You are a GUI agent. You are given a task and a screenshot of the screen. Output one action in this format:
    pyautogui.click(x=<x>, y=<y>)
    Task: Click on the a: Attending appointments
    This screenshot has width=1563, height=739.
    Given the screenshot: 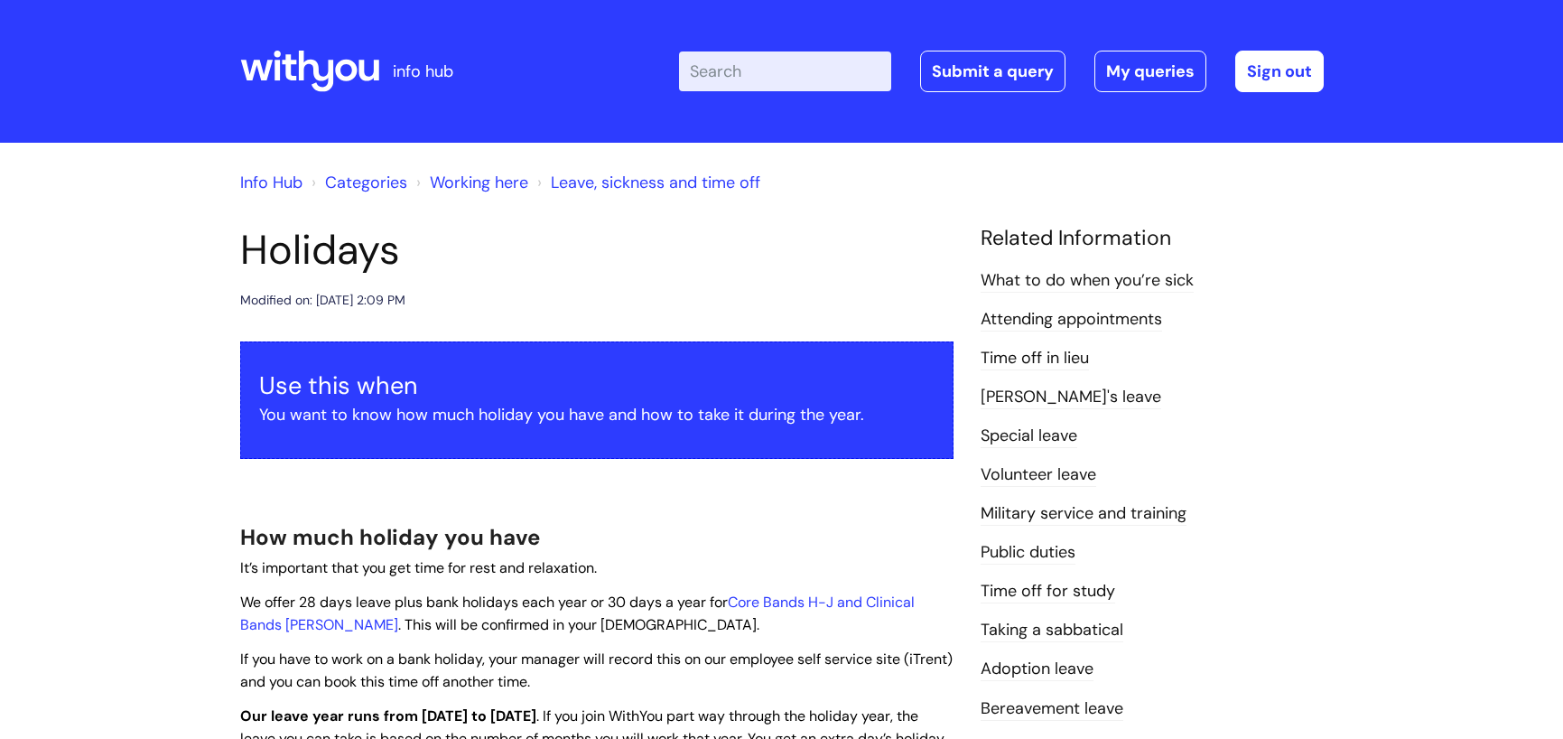 What is the action you would take?
    pyautogui.click(x=1071, y=320)
    